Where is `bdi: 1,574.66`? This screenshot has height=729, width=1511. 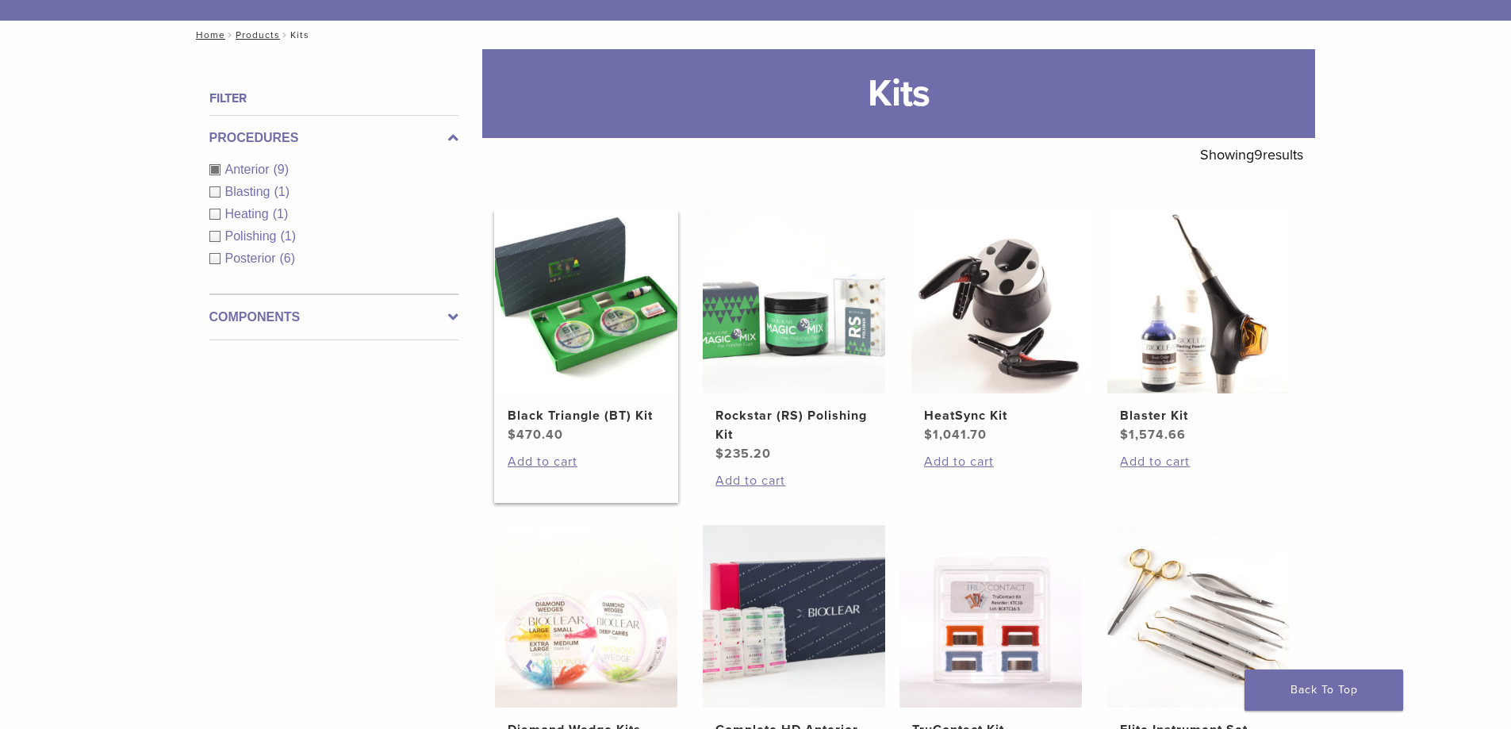 bdi: 1,574.66 is located at coordinates (1152, 435).